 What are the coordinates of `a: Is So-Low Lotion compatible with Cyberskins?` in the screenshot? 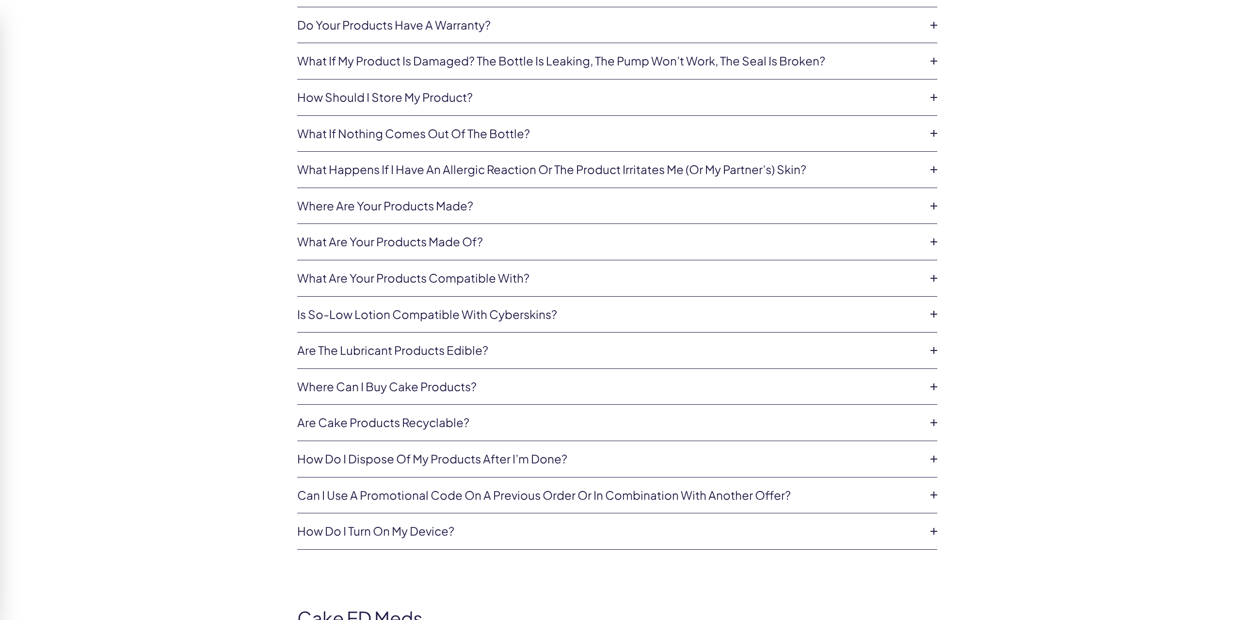 It's located at (610, 315).